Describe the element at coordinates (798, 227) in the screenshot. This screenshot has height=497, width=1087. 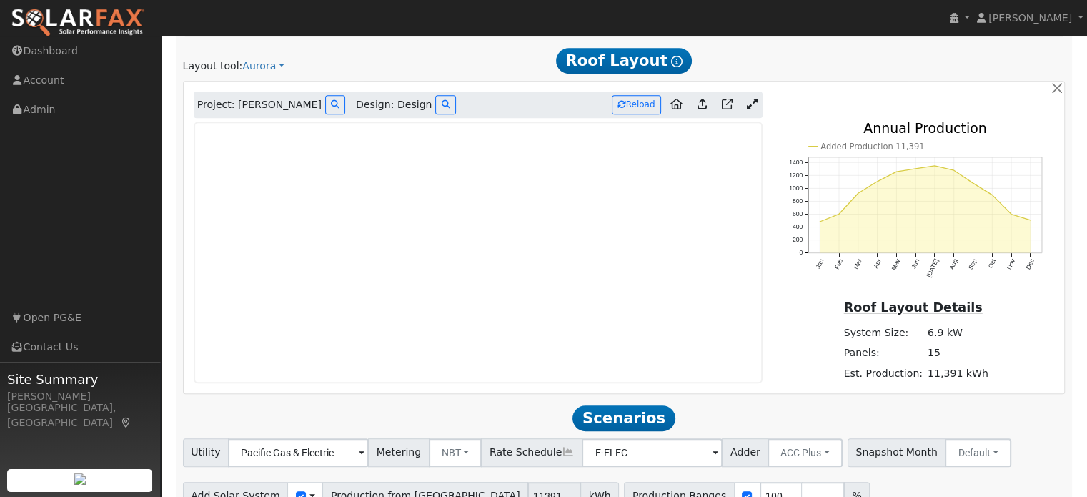
I see `text: 400` at that location.